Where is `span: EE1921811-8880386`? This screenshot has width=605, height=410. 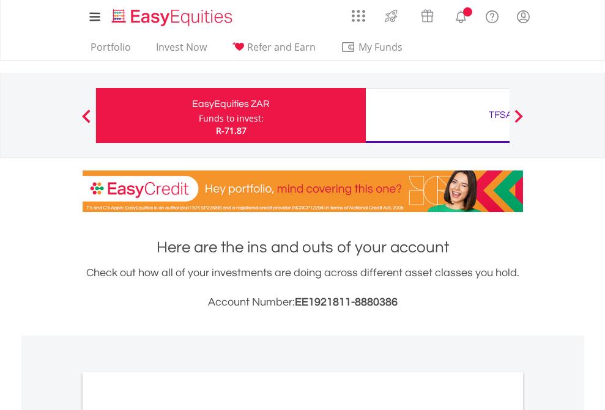 span: EE1921811-8880386 is located at coordinates (346, 302).